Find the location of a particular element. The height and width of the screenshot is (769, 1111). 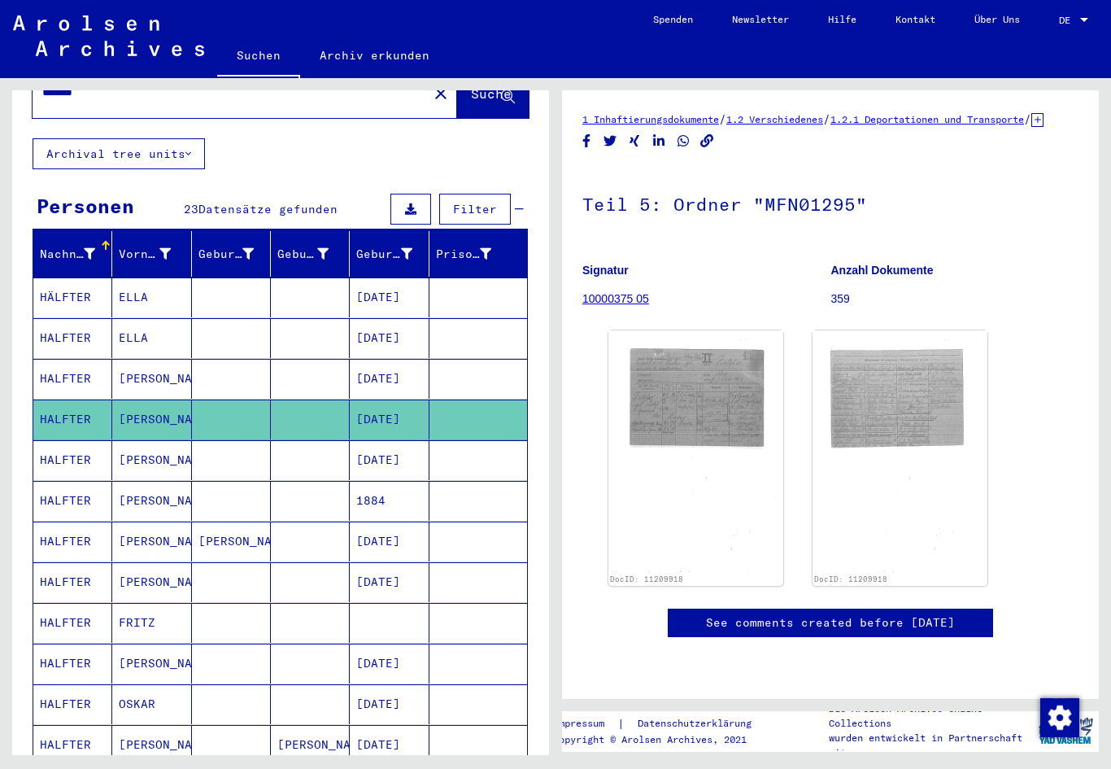

button: Filter is located at coordinates (475, 209).